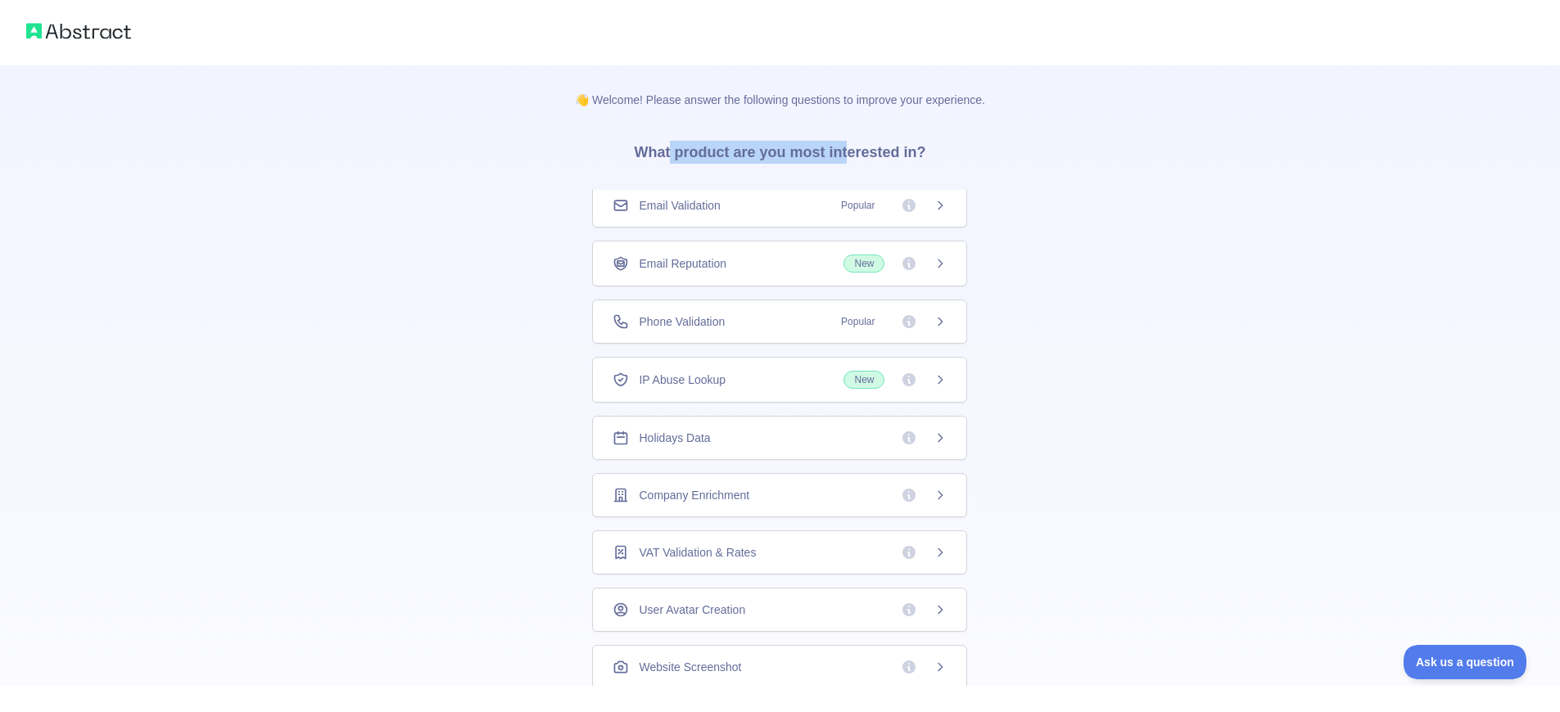  What do you see at coordinates (694, 495) in the screenshot?
I see `span: Company Enrichment` at bounding box center [694, 495].